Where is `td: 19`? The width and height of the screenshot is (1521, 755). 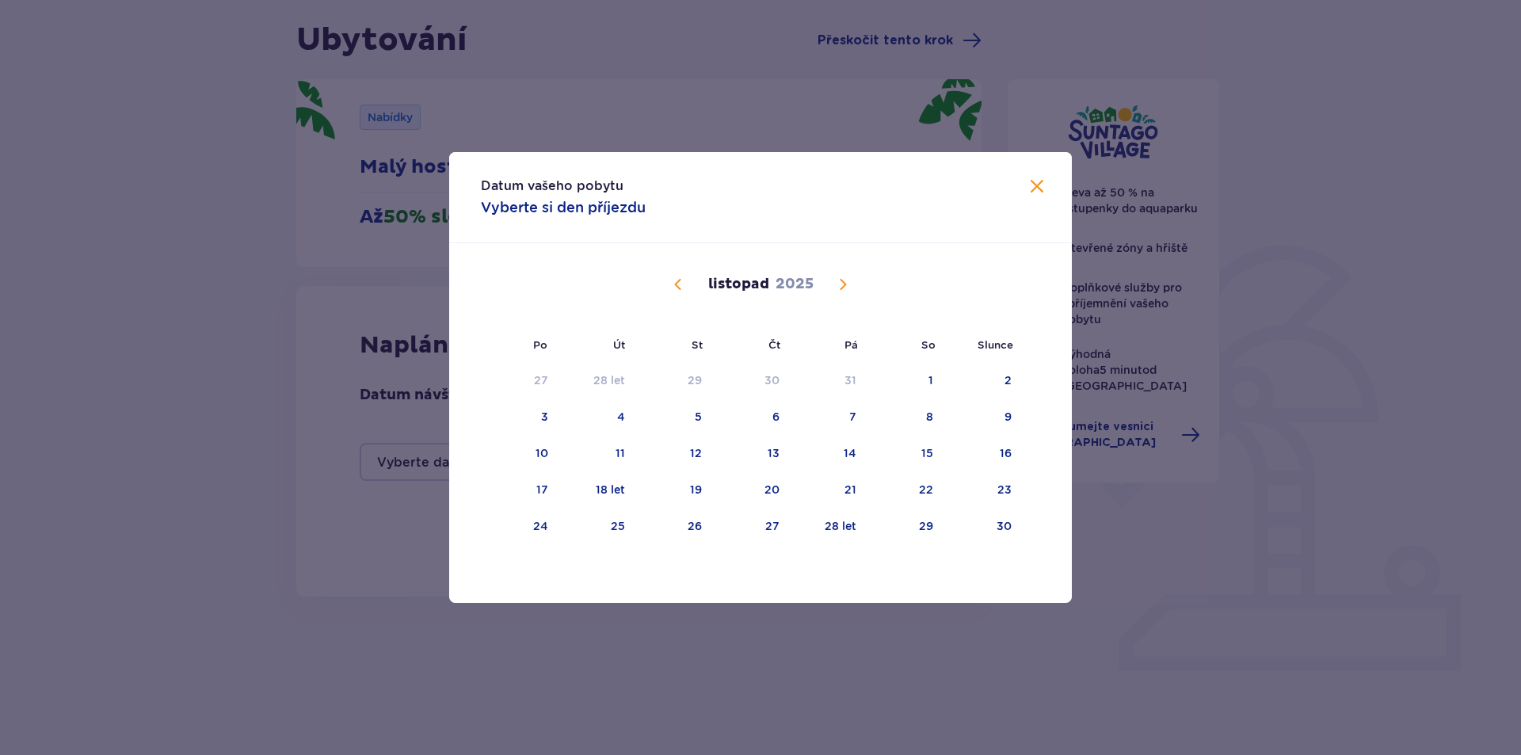 td: 19 is located at coordinates (674, 490).